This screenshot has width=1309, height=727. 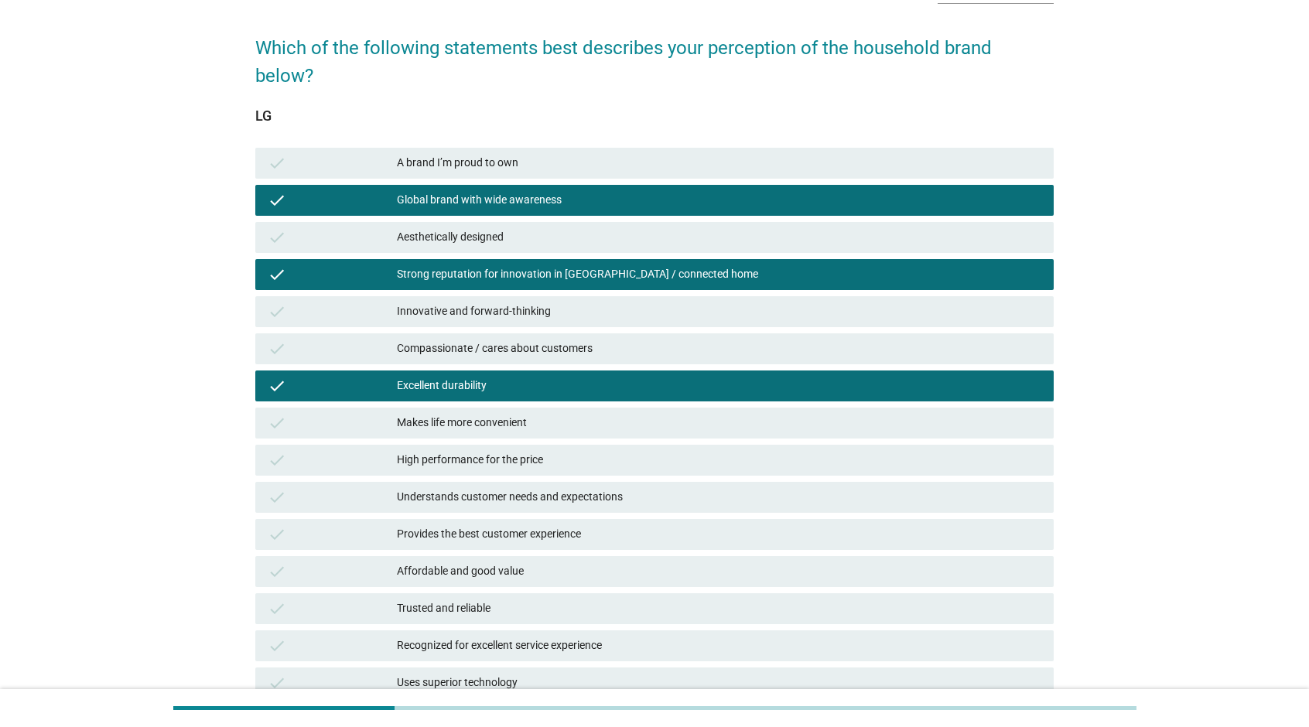 What do you see at coordinates (719, 497) in the screenshot?
I see `div: Understands customer needs and expectations` at bounding box center [719, 497].